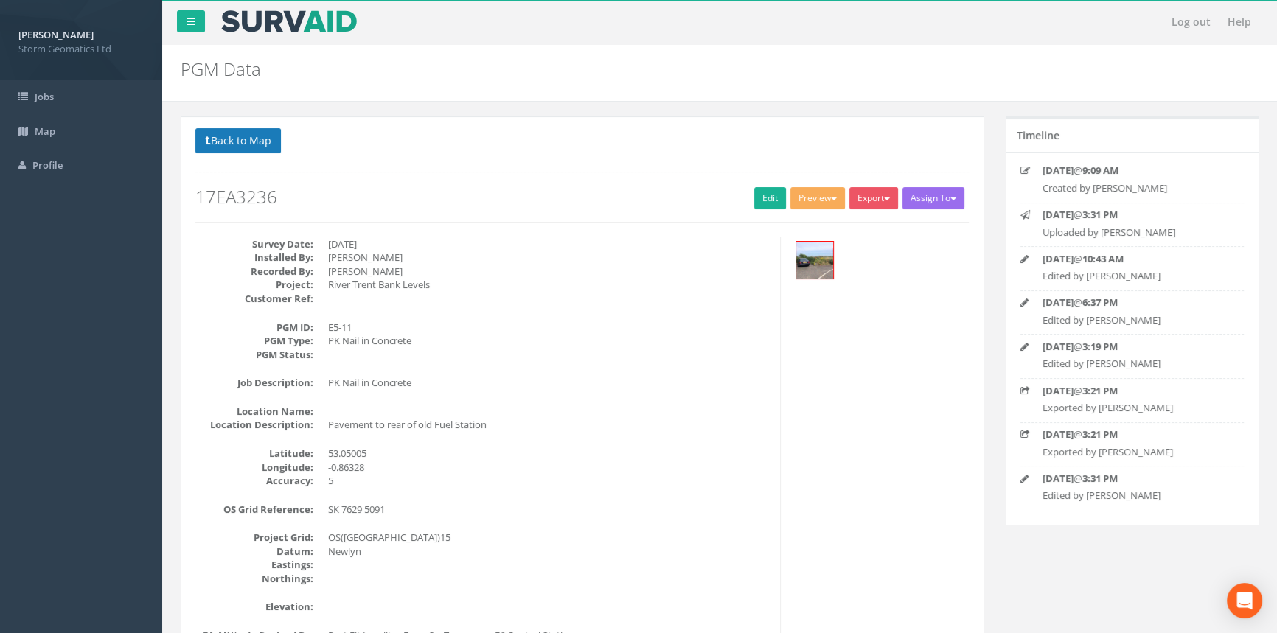 The image size is (1277, 633). What do you see at coordinates (254, 299) in the screenshot?
I see `dt: Customer Ref:` at bounding box center [254, 299].